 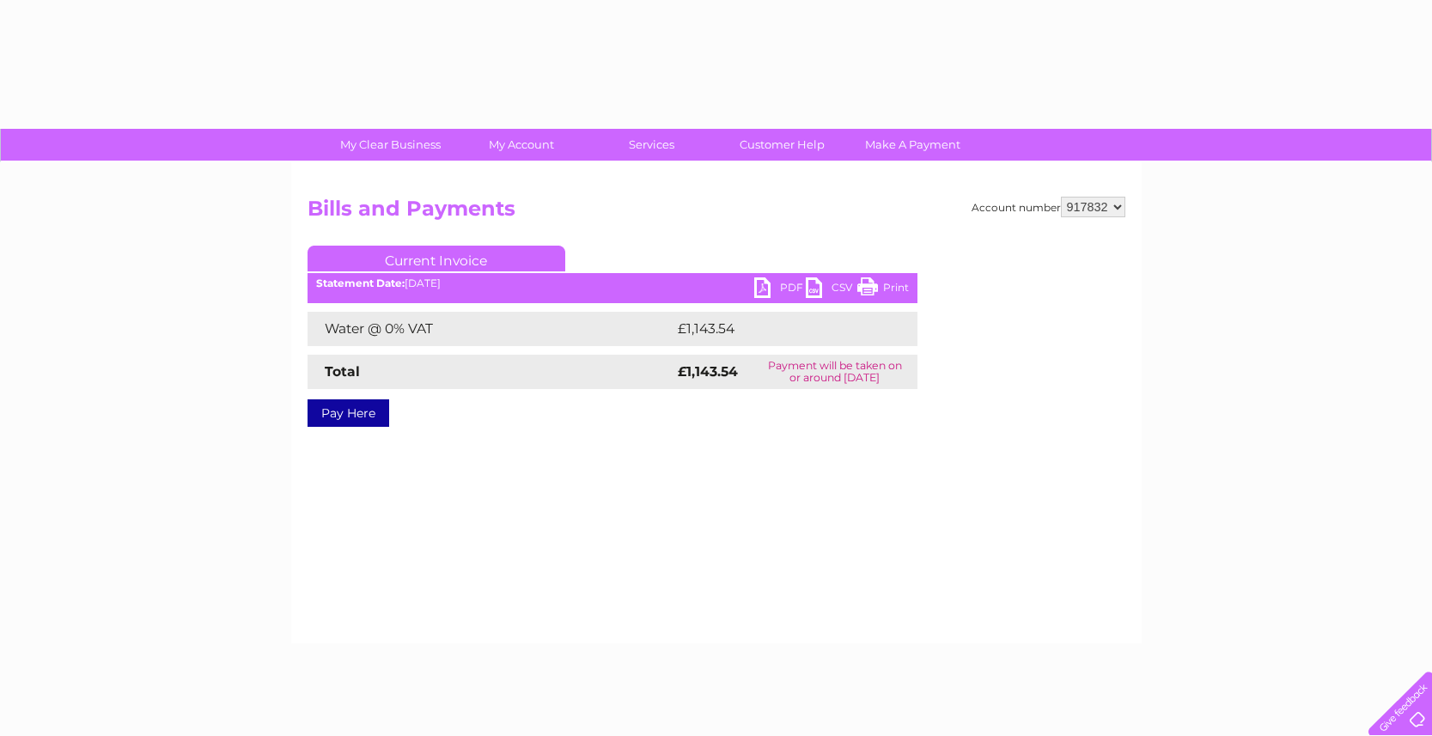 I want to click on td: Water @ 0% VAT, so click(x=491, y=329).